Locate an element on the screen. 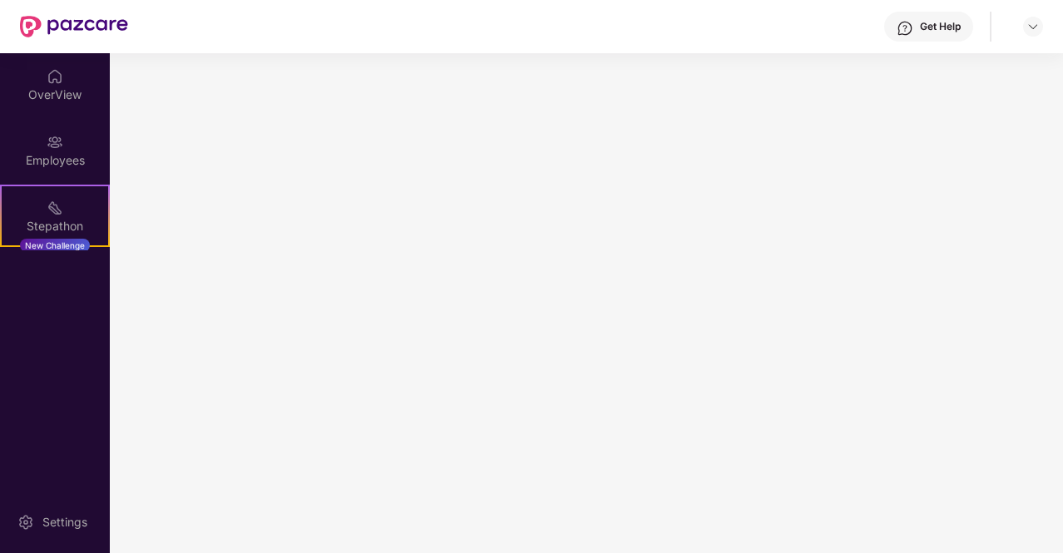 The image size is (1063, 553). div: New Challenge is located at coordinates (55, 245).